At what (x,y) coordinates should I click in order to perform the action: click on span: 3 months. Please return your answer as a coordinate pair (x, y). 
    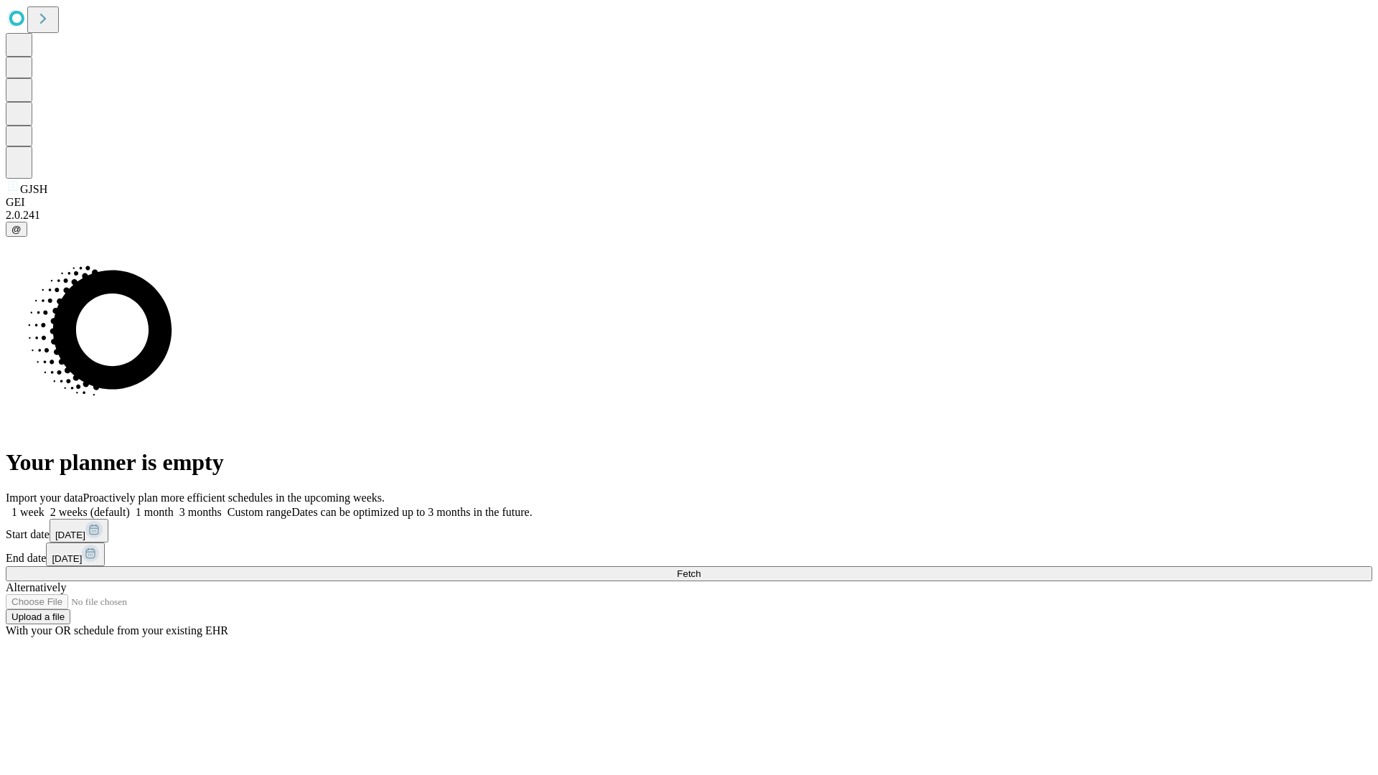
    Looking at the image, I should click on (200, 512).